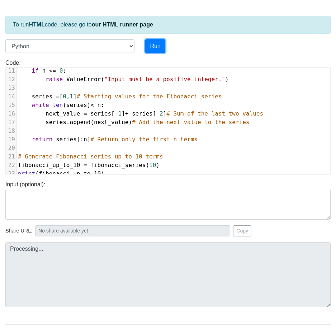 Image resolution: width=336 pixels, height=333 pixels. I want to click on div: 22, so click(11, 165).